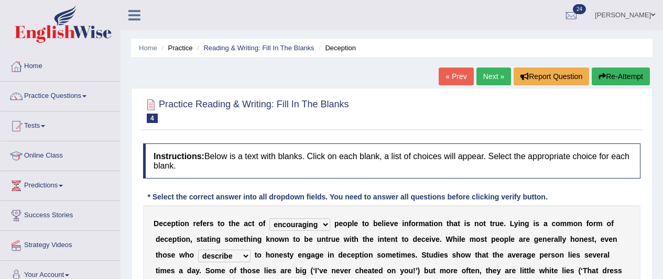  Describe the element at coordinates (595, 255) in the screenshot. I see `b: v` at that location.